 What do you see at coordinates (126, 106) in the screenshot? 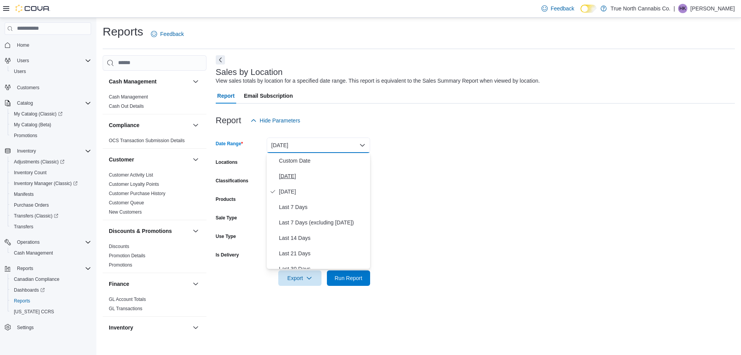
I see `a: Cash Out Details` at bounding box center [126, 106].